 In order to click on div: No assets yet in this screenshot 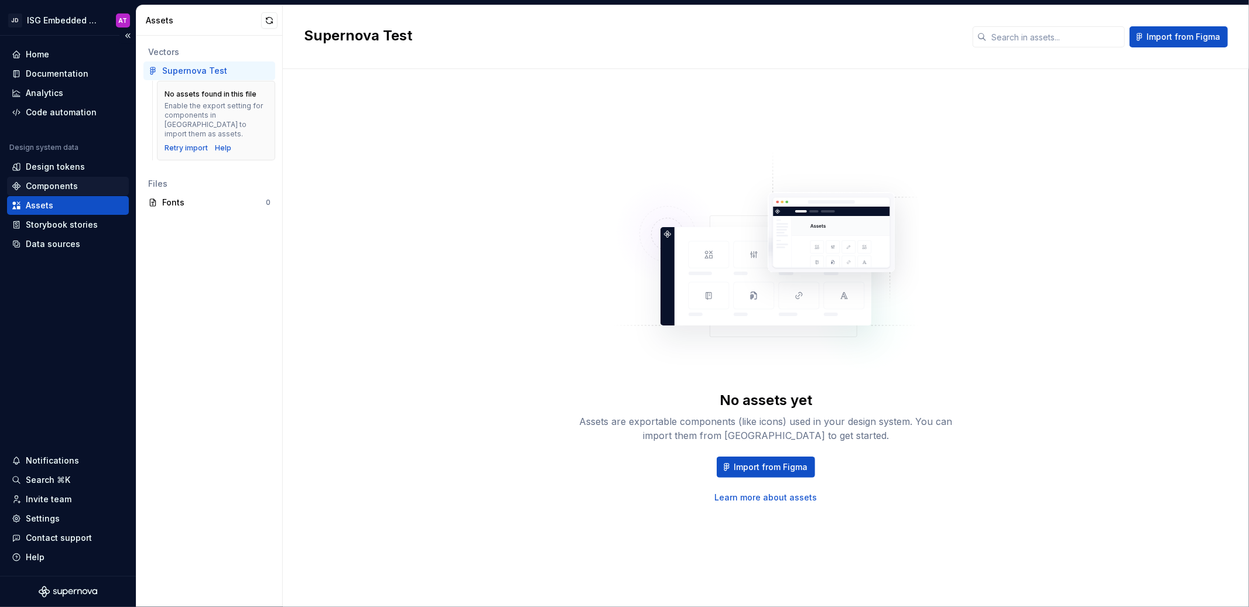, I will do `click(766, 400)`.